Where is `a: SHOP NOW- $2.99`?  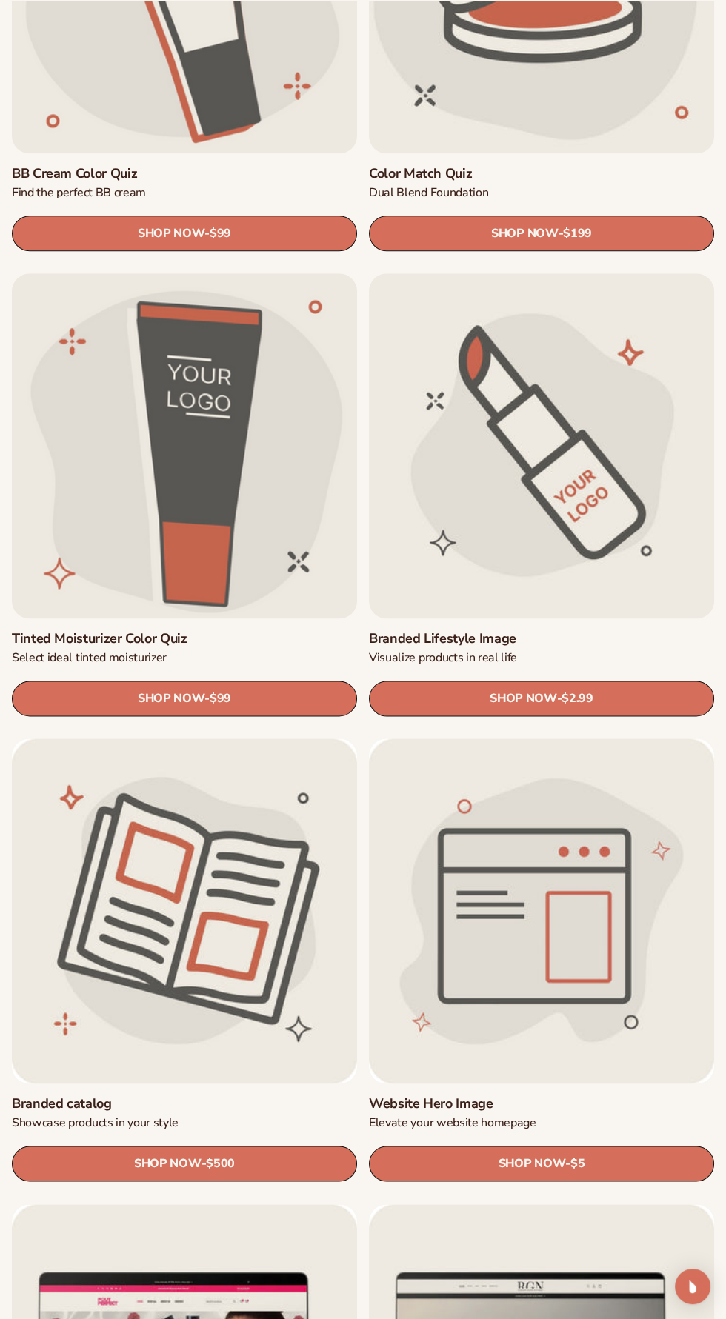
a: SHOP NOW- $2.99 is located at coordinates (542, 699).